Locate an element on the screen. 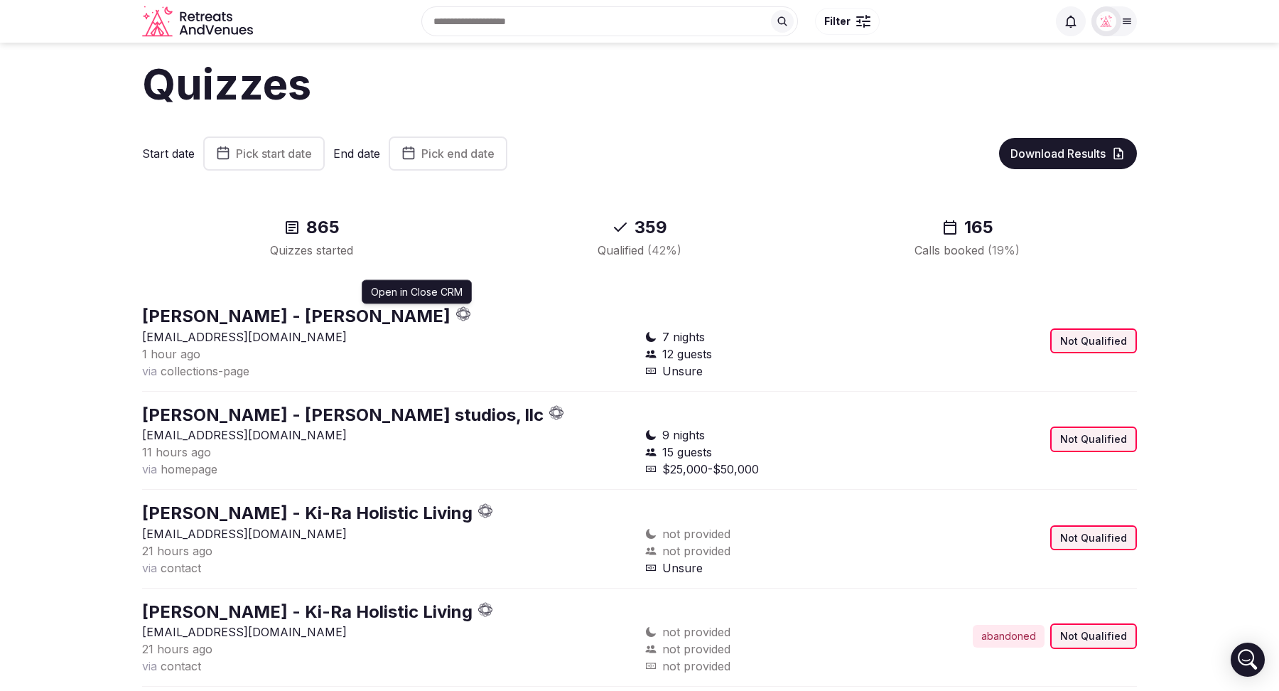  span: 9 nights is located at coordinates (684, 435).